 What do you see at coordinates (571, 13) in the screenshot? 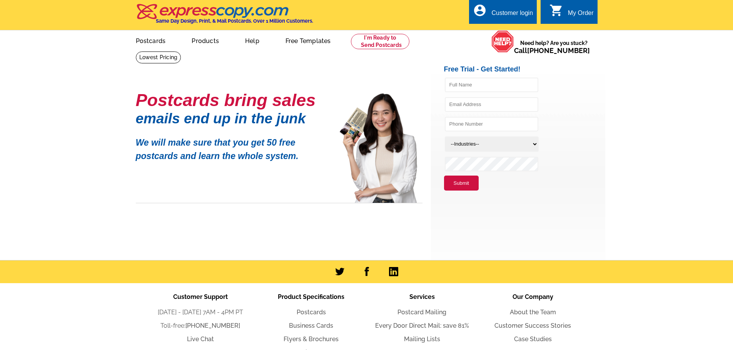
I see `a: shopping_cart My Order` at bounding box center [571, 13].